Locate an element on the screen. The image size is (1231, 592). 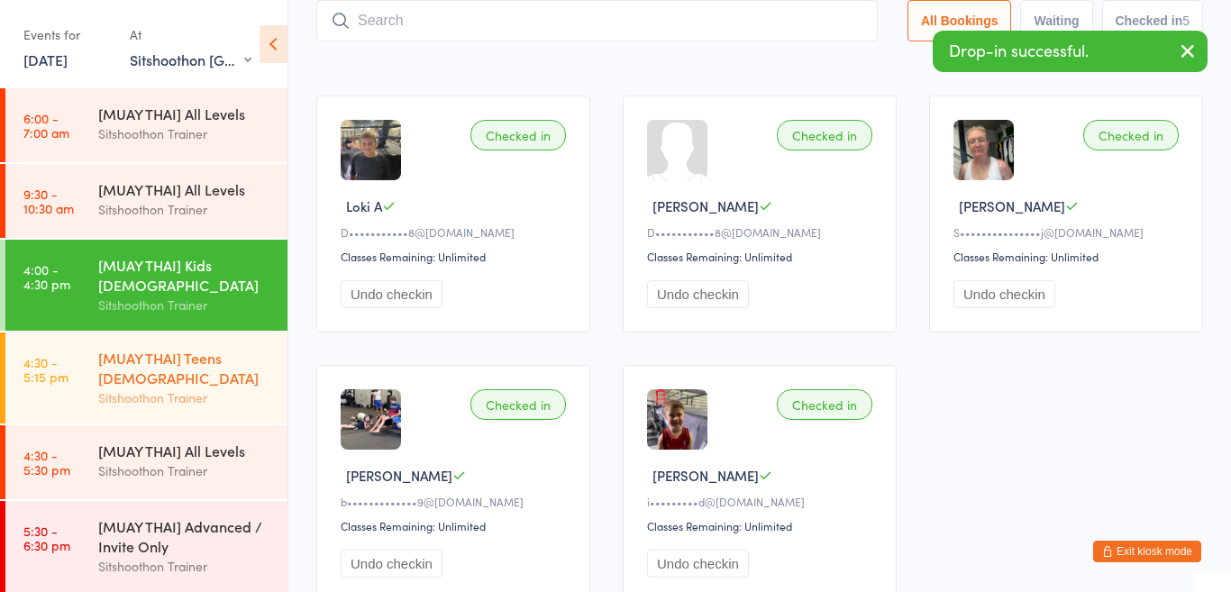
a: 5:30 -6:30 pm[MUAY THAI] Advanced / Invite OnlySitshoothon Trainer is located at coordinates (146, 546).